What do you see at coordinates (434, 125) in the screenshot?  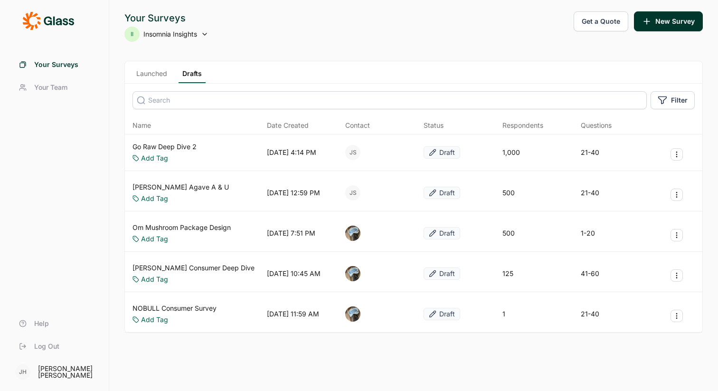 I see `div: Status` at bounding box center [434, 125].